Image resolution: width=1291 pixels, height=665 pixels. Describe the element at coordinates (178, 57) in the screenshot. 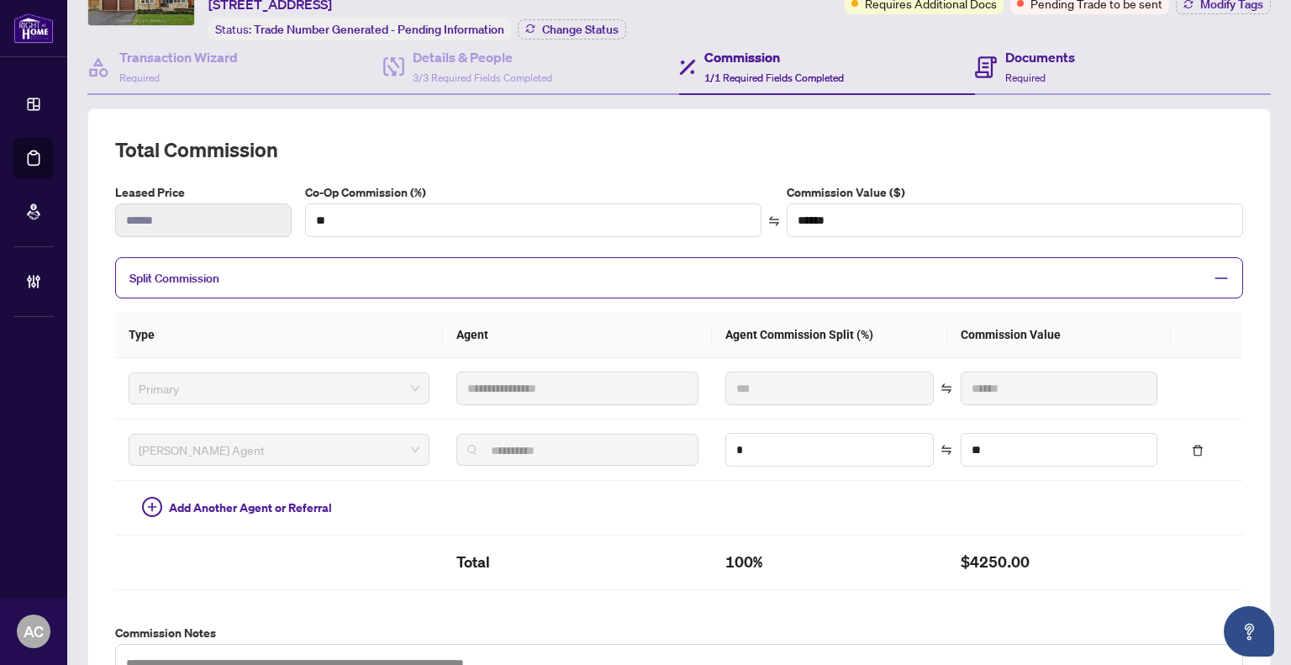

I see `h4: Transaction Wizard` at that location.